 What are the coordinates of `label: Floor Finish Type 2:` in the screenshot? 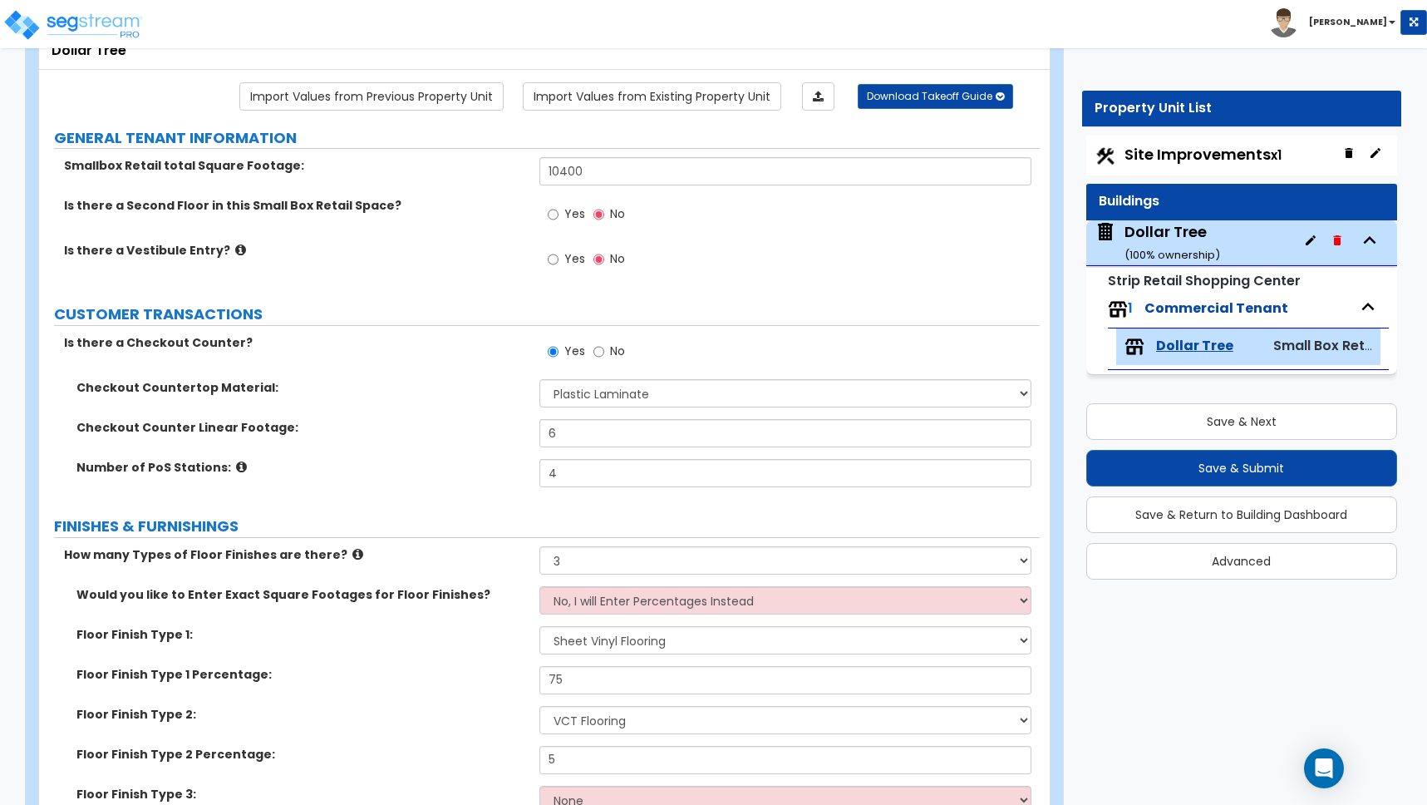 It's located at (302, 714).